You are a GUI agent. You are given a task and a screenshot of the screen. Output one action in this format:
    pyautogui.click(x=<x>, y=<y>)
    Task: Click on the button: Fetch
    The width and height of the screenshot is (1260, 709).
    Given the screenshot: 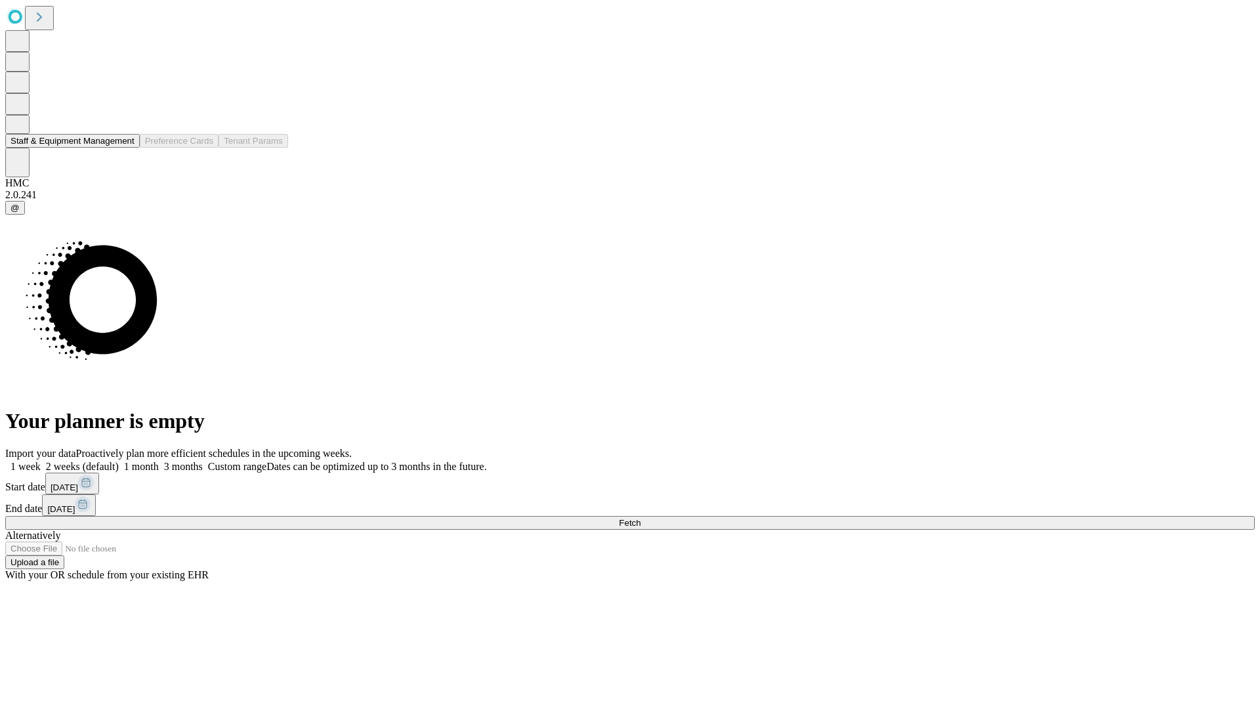 What is the action you would take?
    pyautogui.click(x=630, y=523)
    